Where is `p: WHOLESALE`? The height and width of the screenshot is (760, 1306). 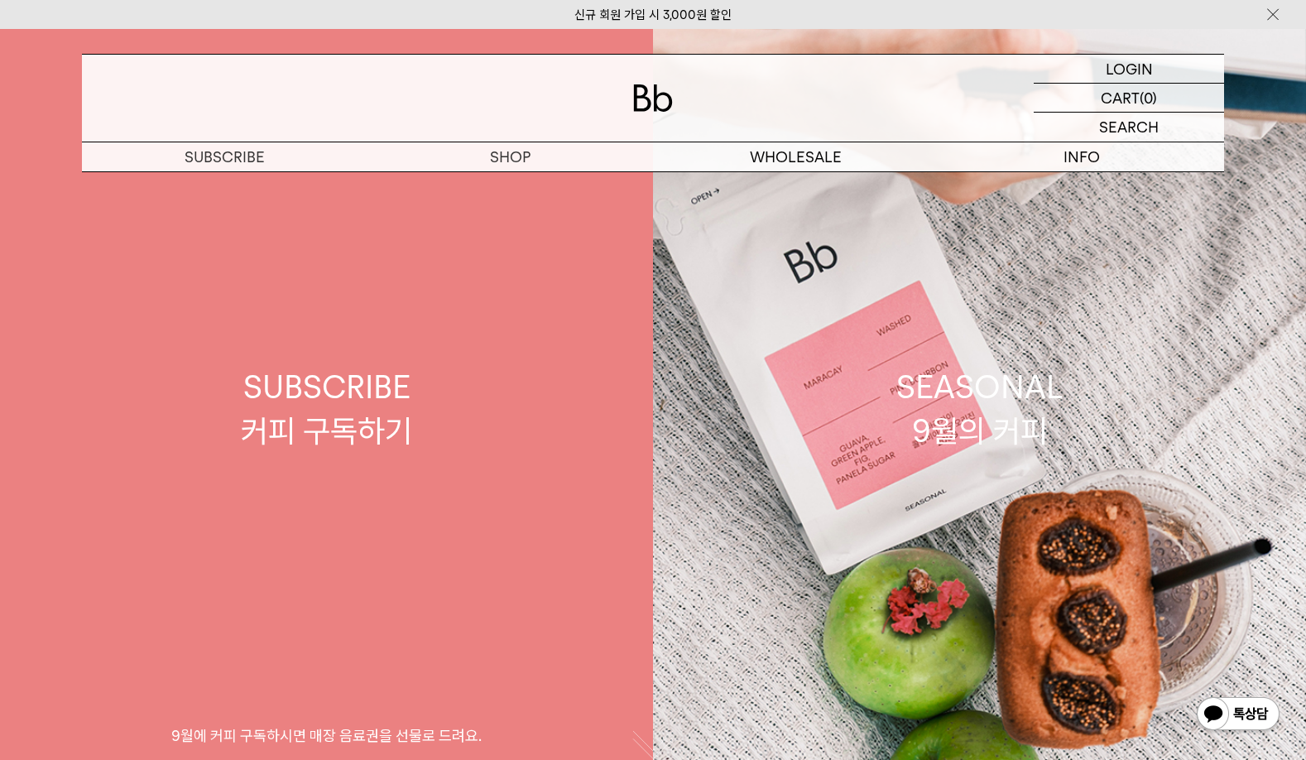
p: WHOLESALE is located at coordinates (795, 156).